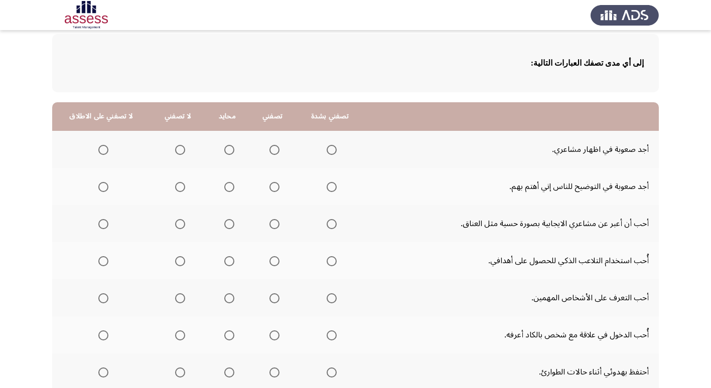 The width and height of the screenshot is (711, 388). Describe the element at coordinates (272, 116) in the screenshot. I see `th: تصفني` at that location.